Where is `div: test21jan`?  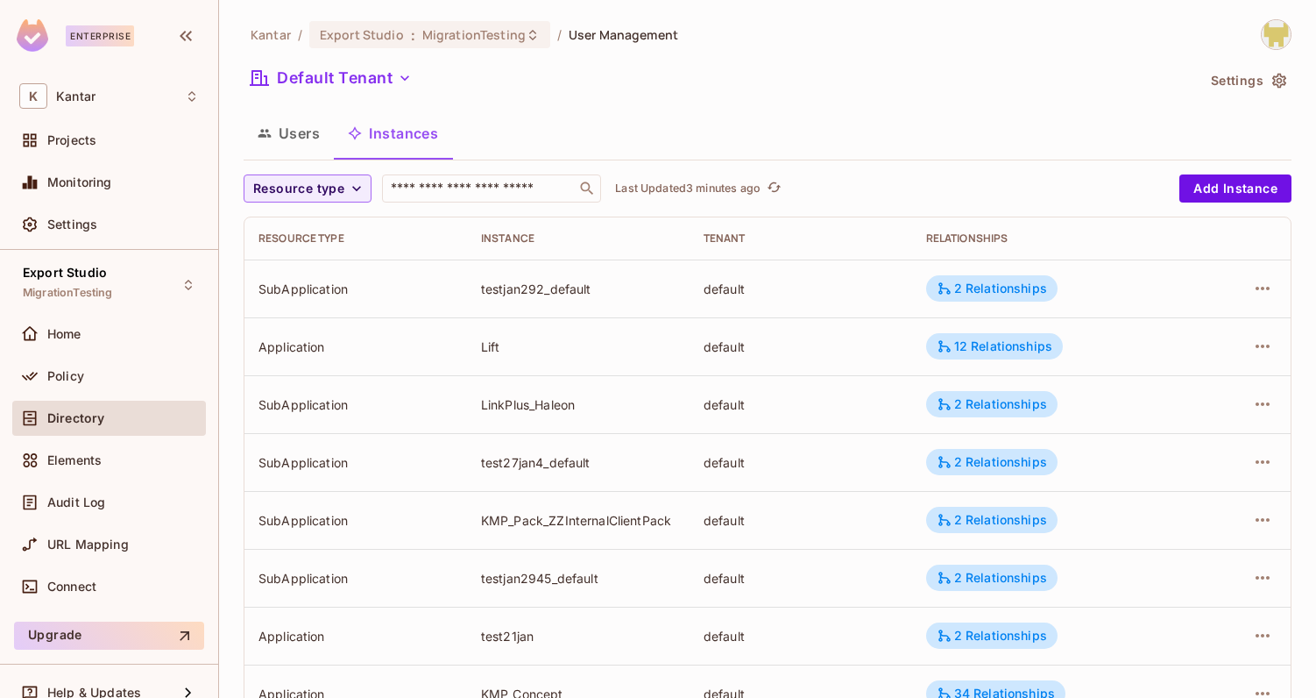
div: test21jan is located at coordinates (578, 635).